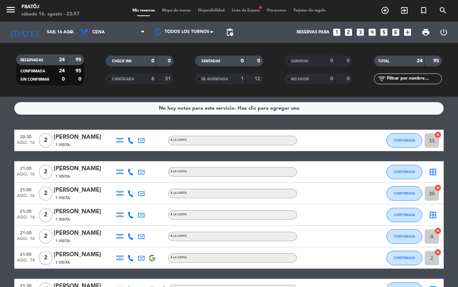 The width and height of the screenshot is (458, 287). Describe the element at coordinates (153, 79) in the screenshot. I see `strong: 6` at that location.